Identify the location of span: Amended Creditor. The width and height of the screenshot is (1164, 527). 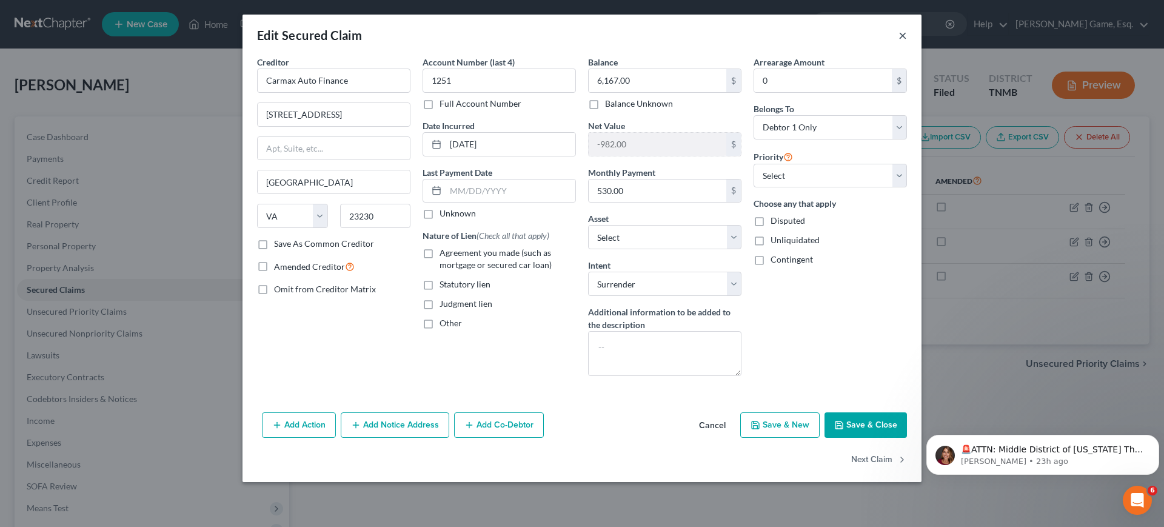
(309, 266).